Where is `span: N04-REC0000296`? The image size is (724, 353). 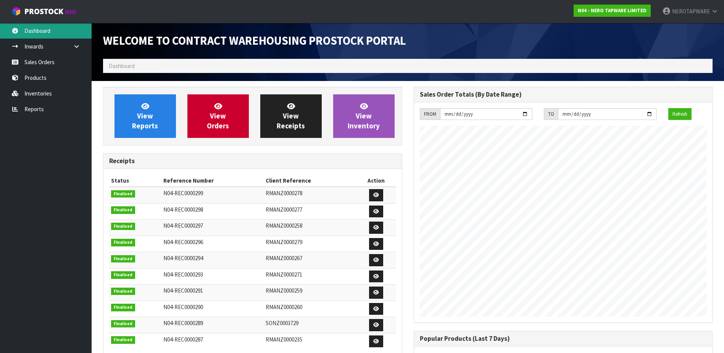
span: N04-REC0000296 is located at coordinates (183, 242).